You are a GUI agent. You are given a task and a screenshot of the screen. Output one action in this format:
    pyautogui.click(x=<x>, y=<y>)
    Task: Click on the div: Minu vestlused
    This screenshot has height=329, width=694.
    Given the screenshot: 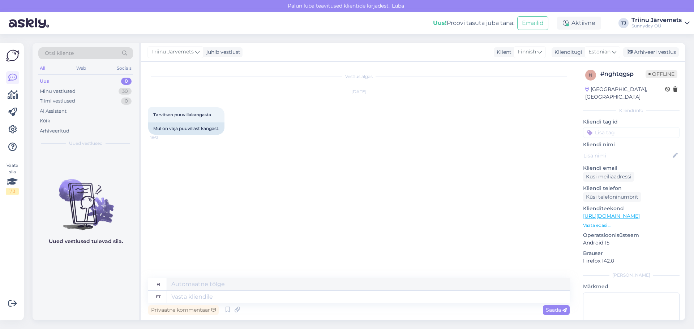 What is the action you would take?
    pyautogui.click(x=57, y=91)
    